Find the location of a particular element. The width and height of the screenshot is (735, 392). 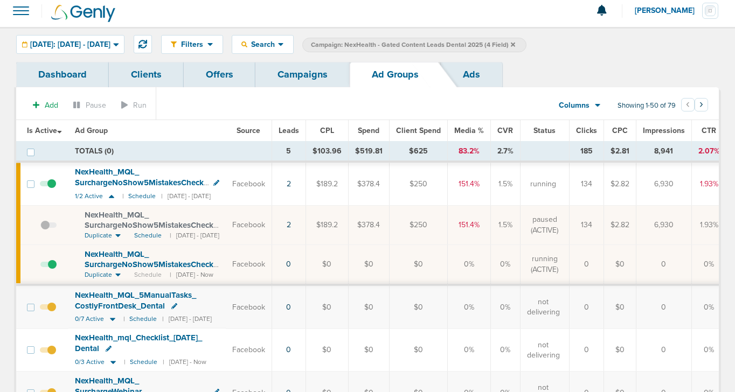

span: NexHealth_ MQL_ SurchargeNoShow5MistakesChecklist_ Dental is located at coordinates (141, 182).